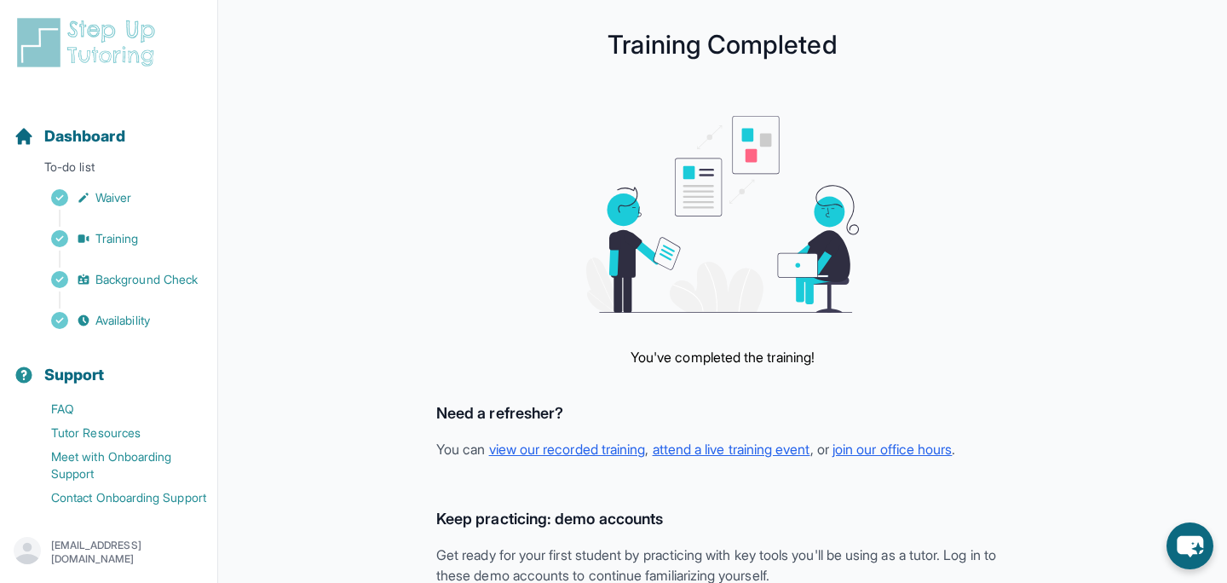 This screenshot has width=1227, height=583. I want to click on button: Support, so click(108, 365).